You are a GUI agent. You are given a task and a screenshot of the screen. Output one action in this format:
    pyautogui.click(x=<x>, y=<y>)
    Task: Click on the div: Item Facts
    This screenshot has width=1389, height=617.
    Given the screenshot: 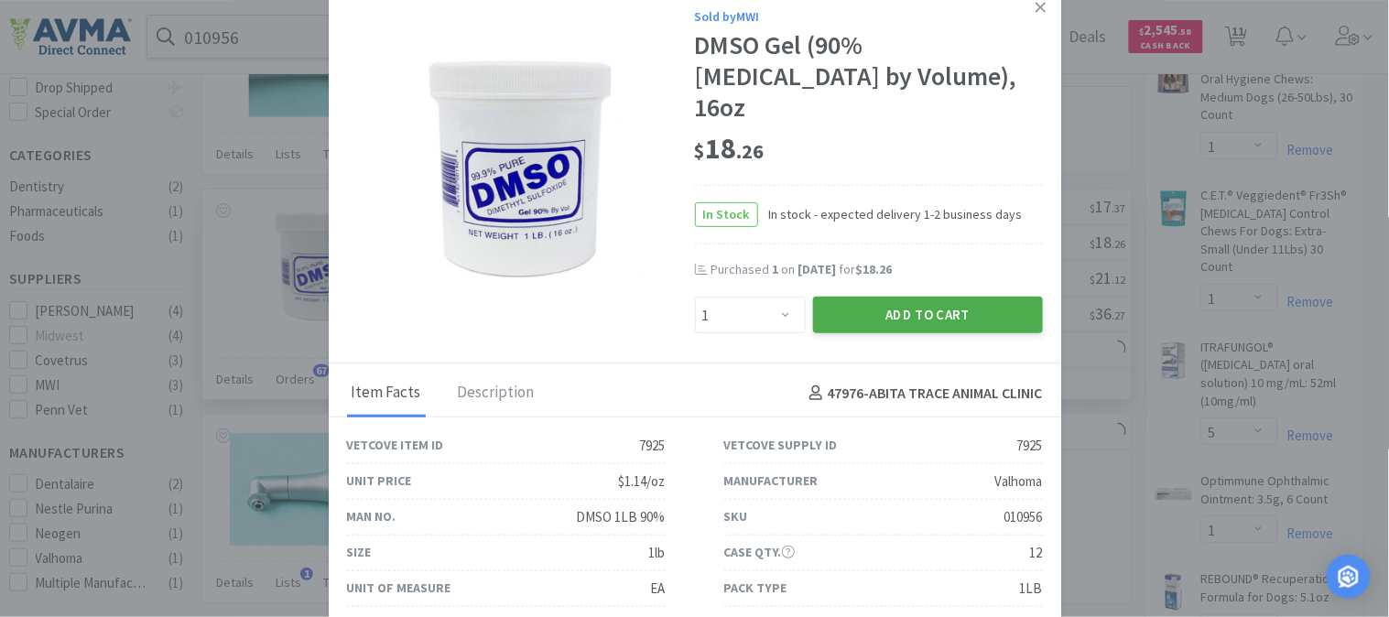 What is the action you would take?
    pyautogui.click(x=386, y=394)
    